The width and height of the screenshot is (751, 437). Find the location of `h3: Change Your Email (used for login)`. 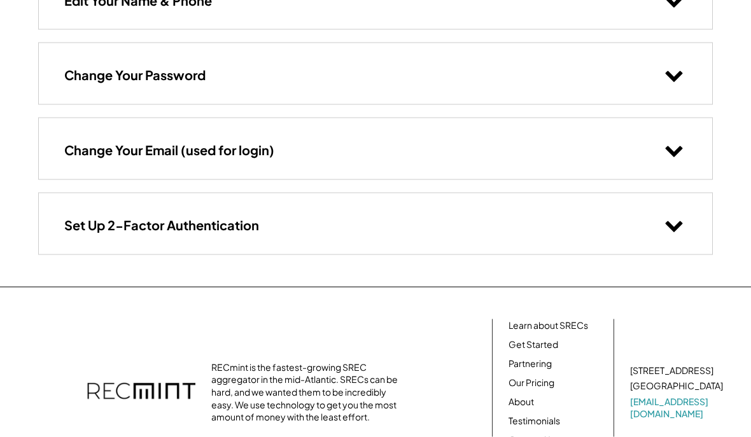

h3: Change Your Email (used for login) is located at coordinates (169, 150).